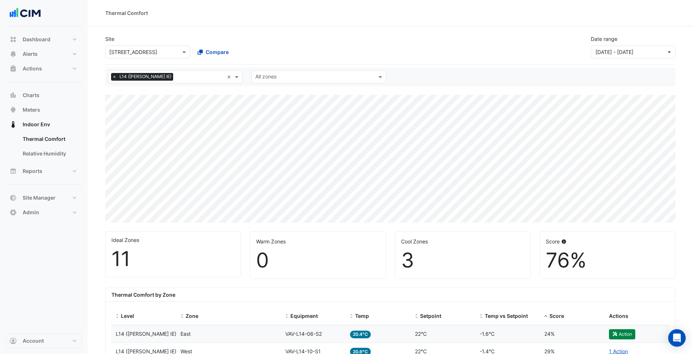 The image size is (693, 354). Describe the element at coordinates (186, 334) in the screenshot. I see `span: East` at that location.